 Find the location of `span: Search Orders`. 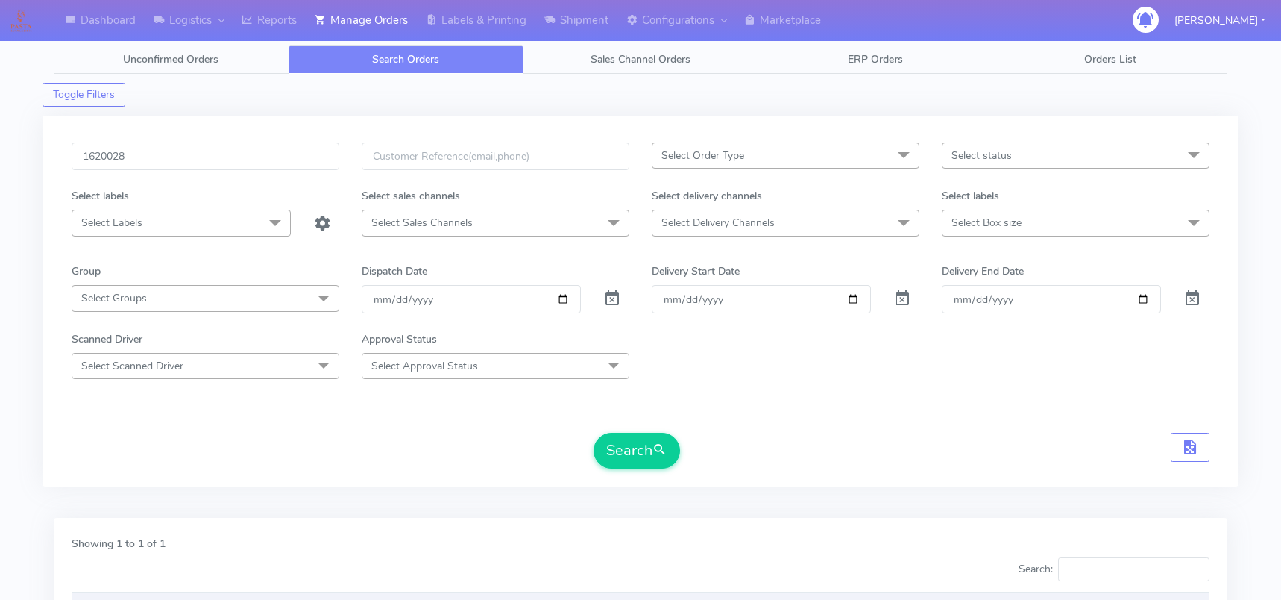

span: Search Orders is located at coordinates (406, 59).